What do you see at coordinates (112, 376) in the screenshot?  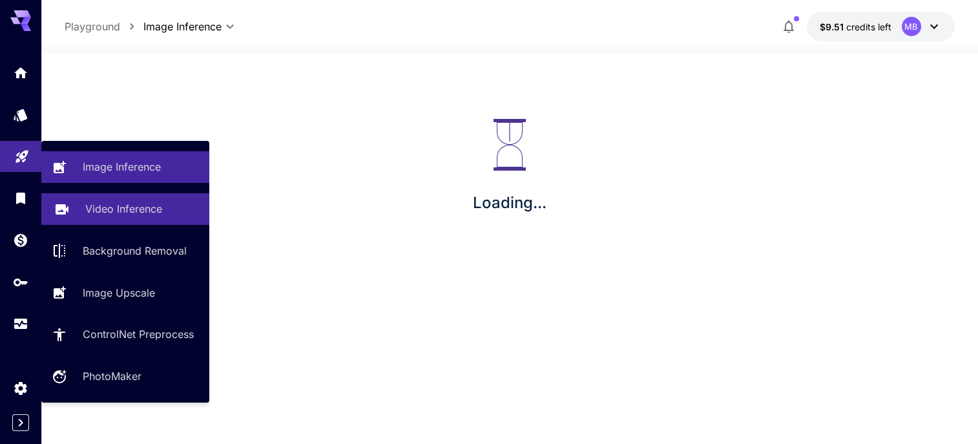 I see `p: PhotoMaker` at bounding box center [112, 376].